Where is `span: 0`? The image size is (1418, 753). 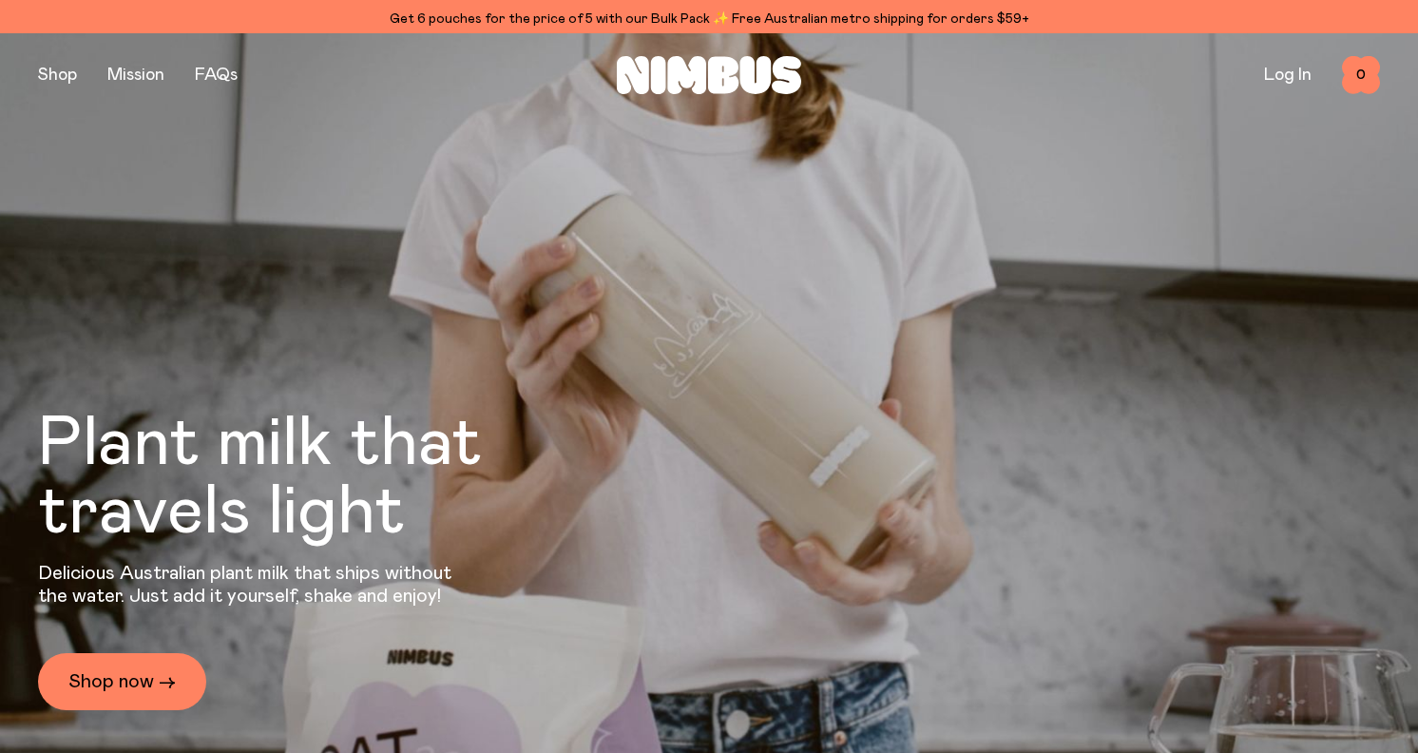
span: 0 is located at coordinates (1361, 75).